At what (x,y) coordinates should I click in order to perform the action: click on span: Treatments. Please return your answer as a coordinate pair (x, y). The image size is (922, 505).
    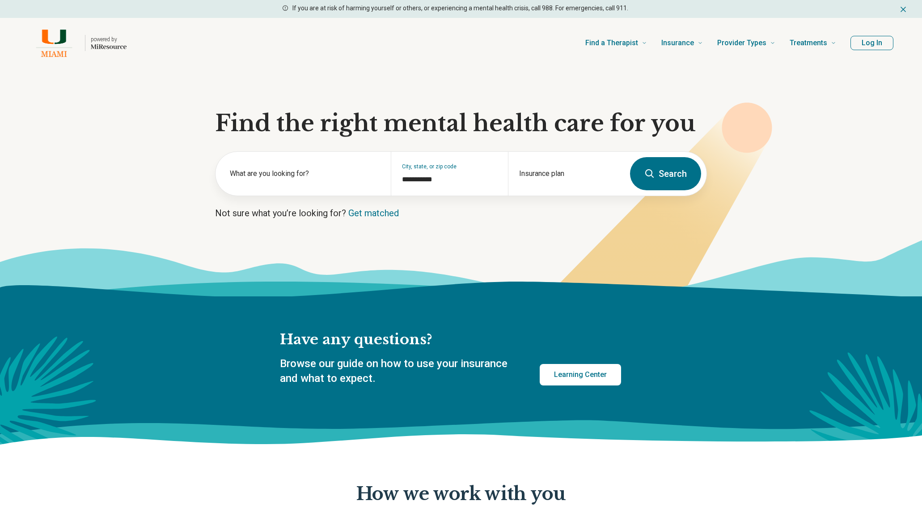
    Looking at the image, I should click on (809, 43).